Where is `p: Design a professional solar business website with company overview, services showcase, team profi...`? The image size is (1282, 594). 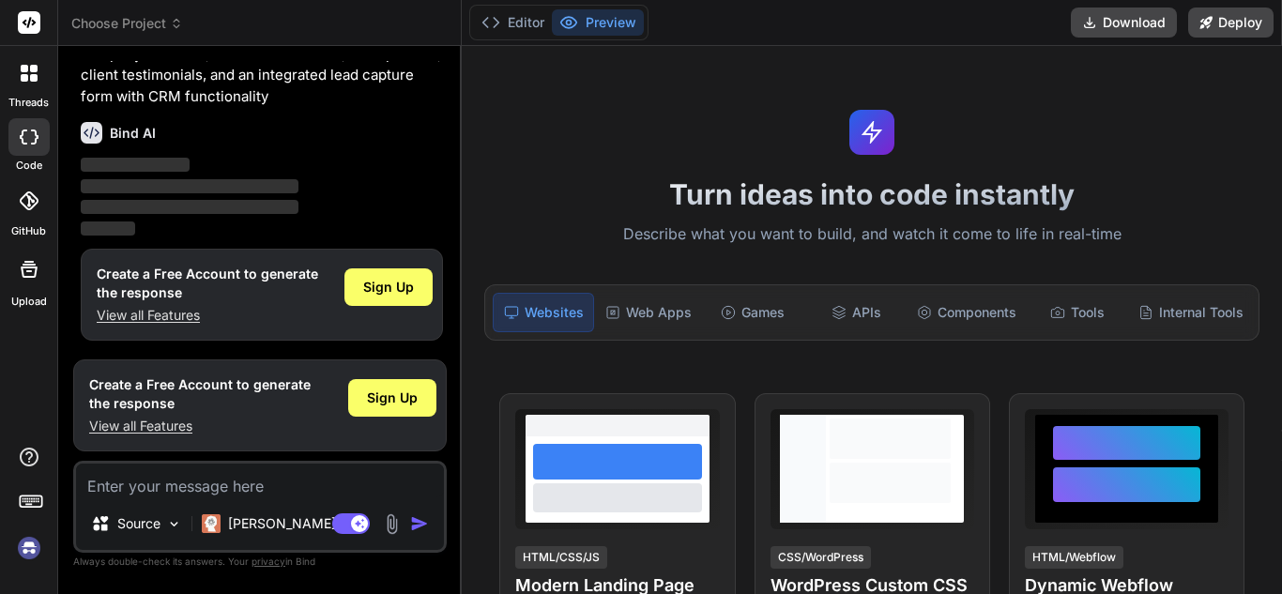 p: Design a professional solar business website with company overview, services showcase, team profi... is located at coordinates (262, 65).